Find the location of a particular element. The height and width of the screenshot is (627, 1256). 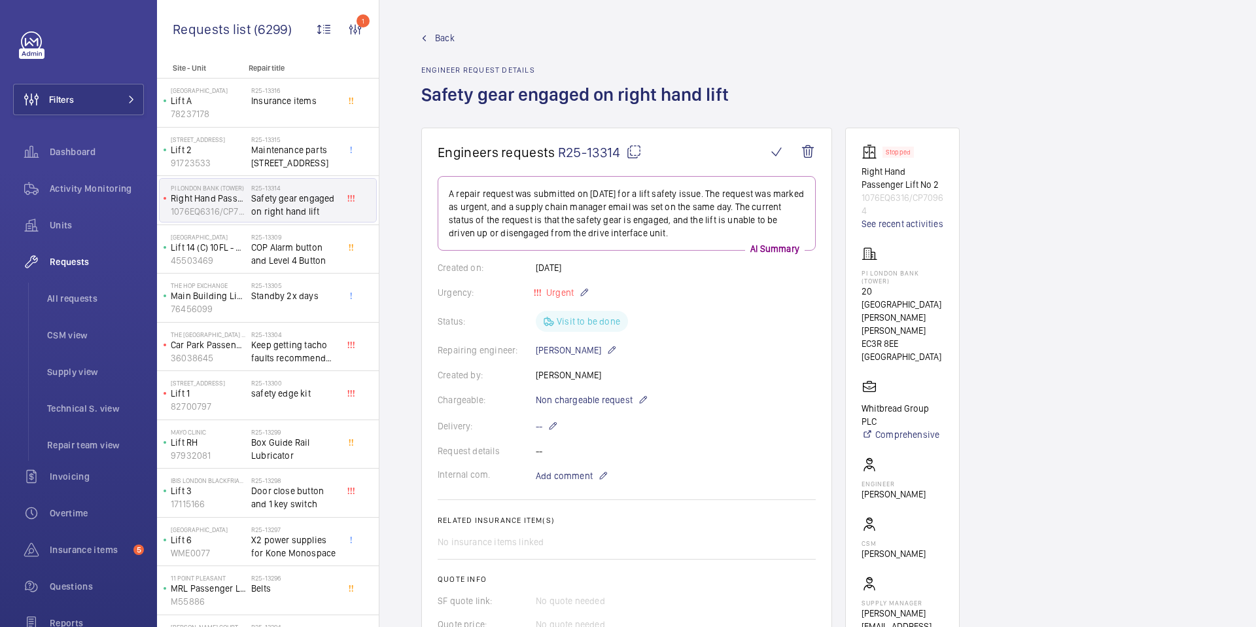

span: Invoicing is located at coordinates (97, 476).